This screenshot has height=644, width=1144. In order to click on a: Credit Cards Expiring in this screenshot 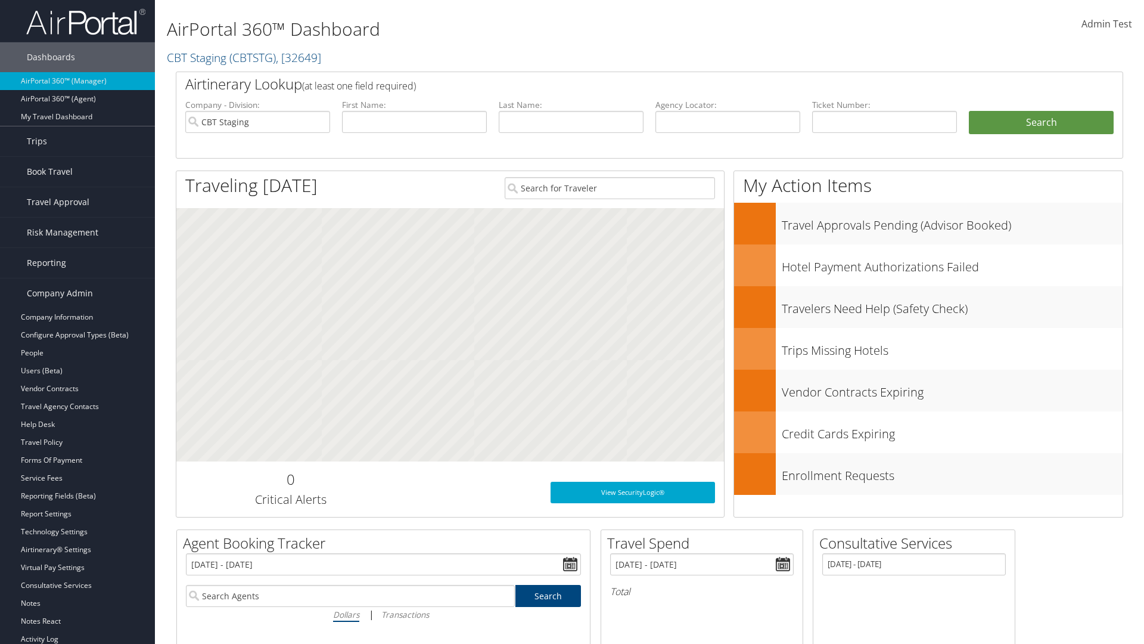, I will do `click(929, 432)`.